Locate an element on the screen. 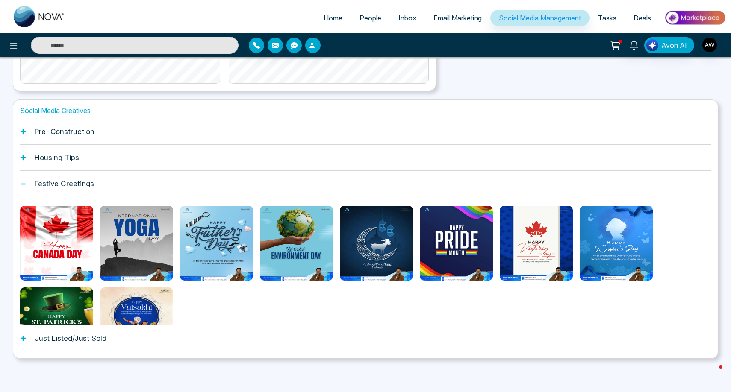 The width and height of the screenshot is (731, 392). a: Email Marketing is located at coordinates (457, 18).